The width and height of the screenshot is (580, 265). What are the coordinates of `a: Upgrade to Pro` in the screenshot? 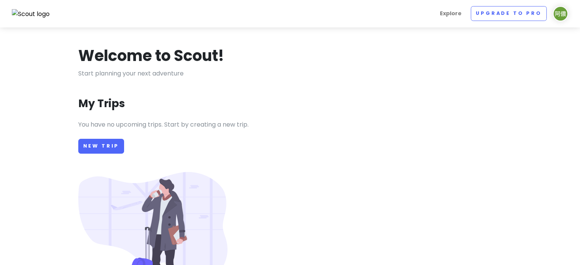 It's located at (508, 13).